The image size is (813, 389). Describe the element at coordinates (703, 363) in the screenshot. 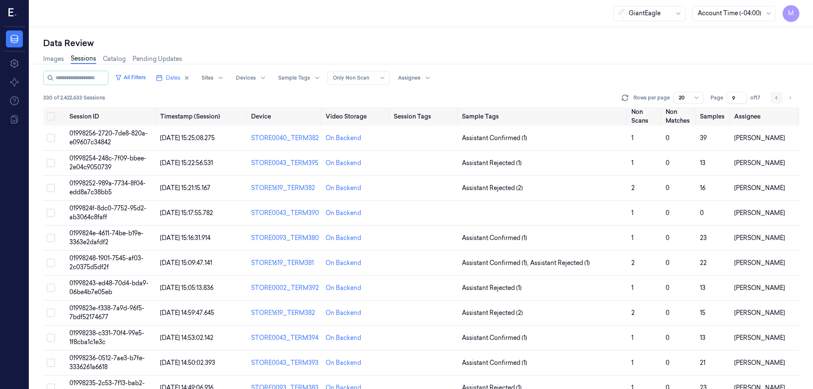

I see `span: 21` at that location.